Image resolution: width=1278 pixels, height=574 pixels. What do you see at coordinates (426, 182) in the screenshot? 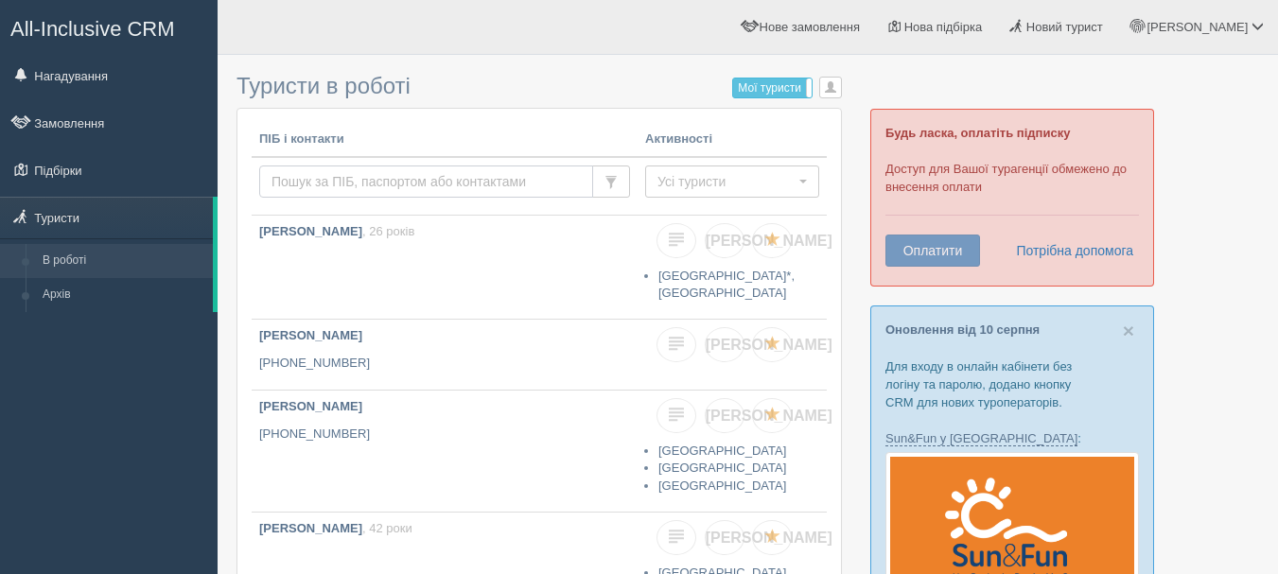
I see `input: Пошук за ПІБ, паспортом або контактами` at bounding box center [426, 182].